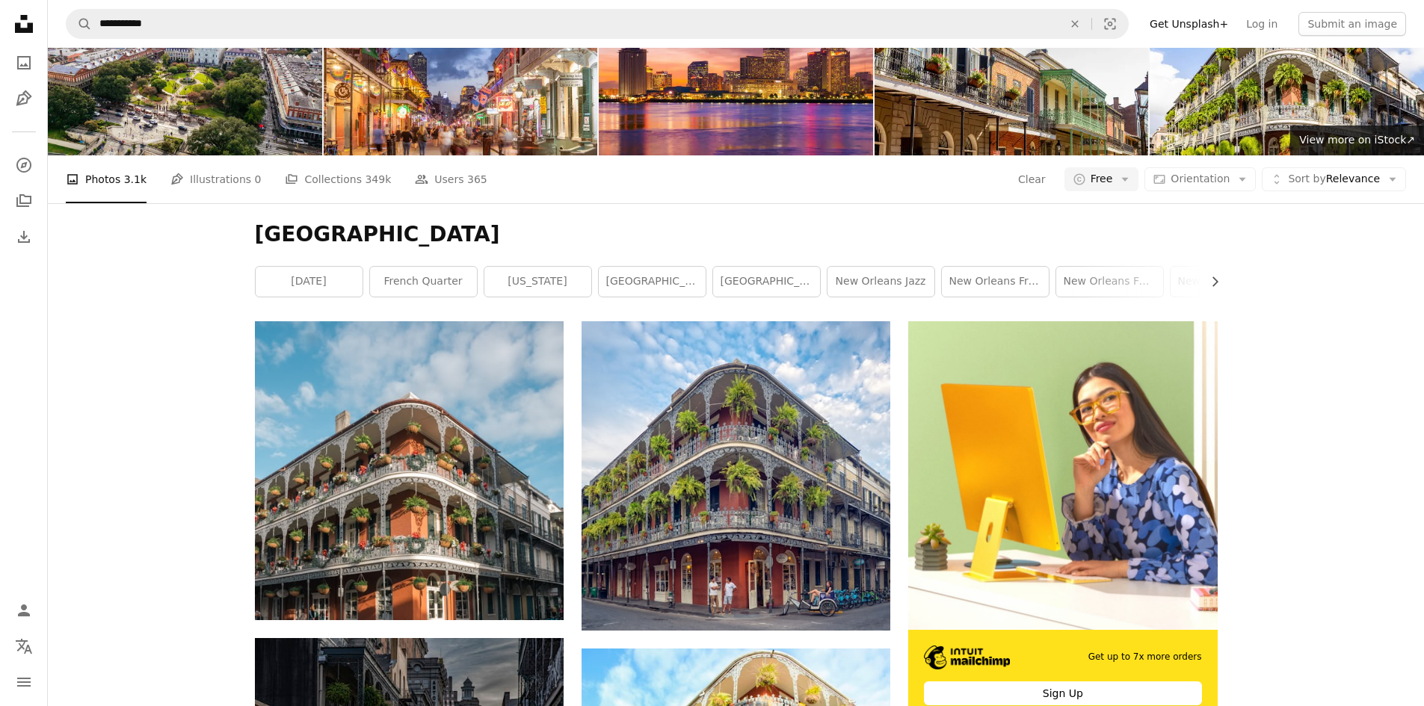 The height and width of the screenshot is (706, 1424). What do you see at coordinates (1101, 179) in the screenshot?
I see `button: Free` at bounding box center [1101, 179].